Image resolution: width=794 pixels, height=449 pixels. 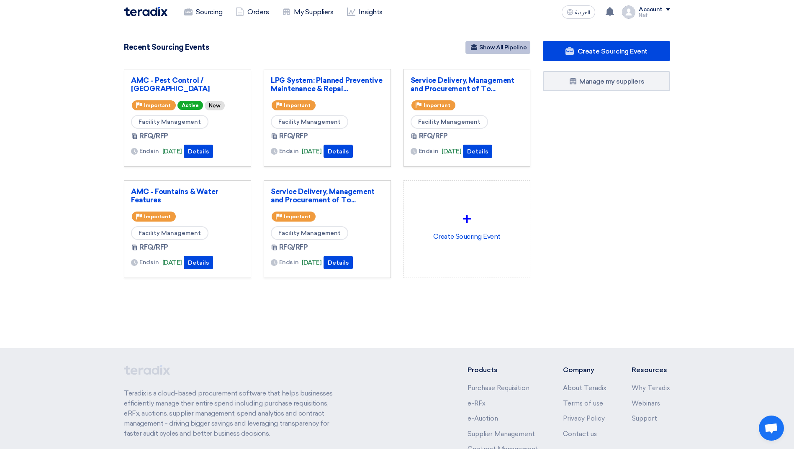 I want to click on a: Insights, so click(x=365, y=12).